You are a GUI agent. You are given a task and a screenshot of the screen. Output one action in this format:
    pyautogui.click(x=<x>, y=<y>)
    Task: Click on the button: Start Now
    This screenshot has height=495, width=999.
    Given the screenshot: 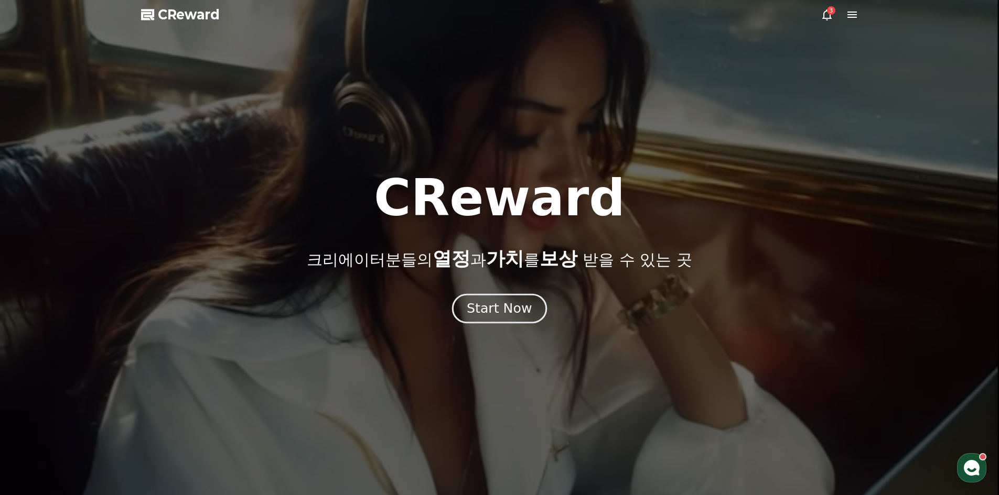 What is the action you would take?
    pyautogui.click(x=499, y=308)
    